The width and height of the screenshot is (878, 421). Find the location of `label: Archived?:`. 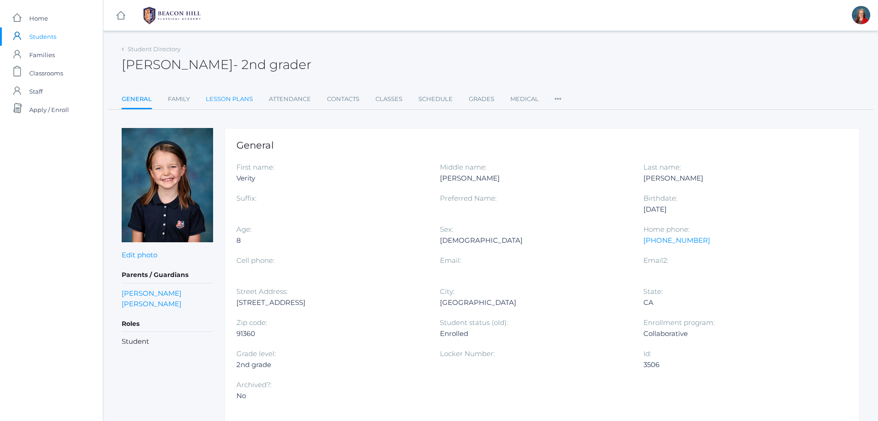

label: Archived?: is located at coordinates (254, 384).